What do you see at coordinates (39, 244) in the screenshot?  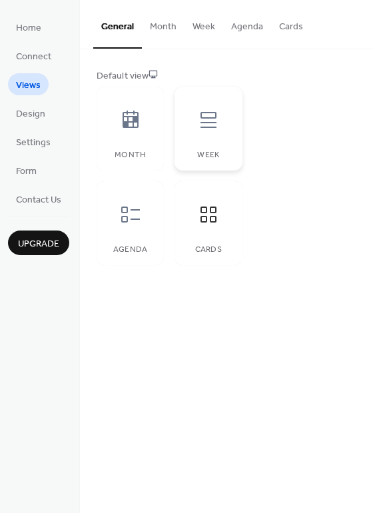 I see `span: Upgrade` at bounding box center [39, 244].